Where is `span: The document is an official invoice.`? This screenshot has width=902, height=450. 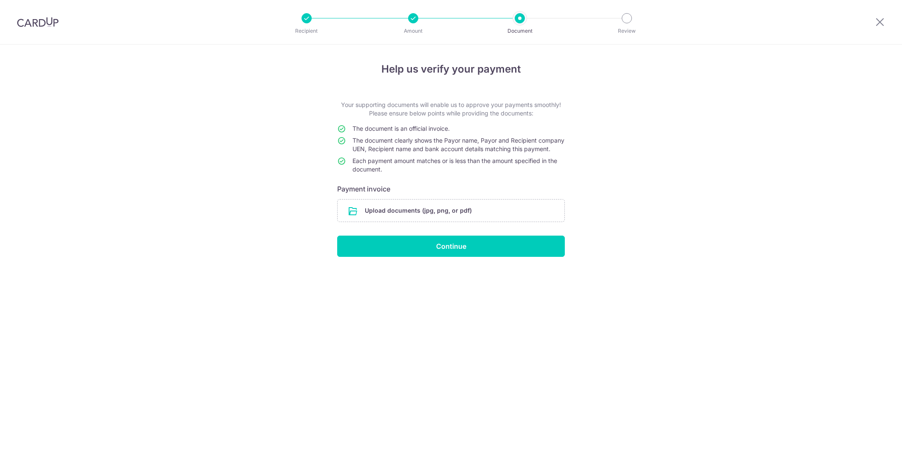 span: The document is an official invoice. is located at coordinates (401, 128).